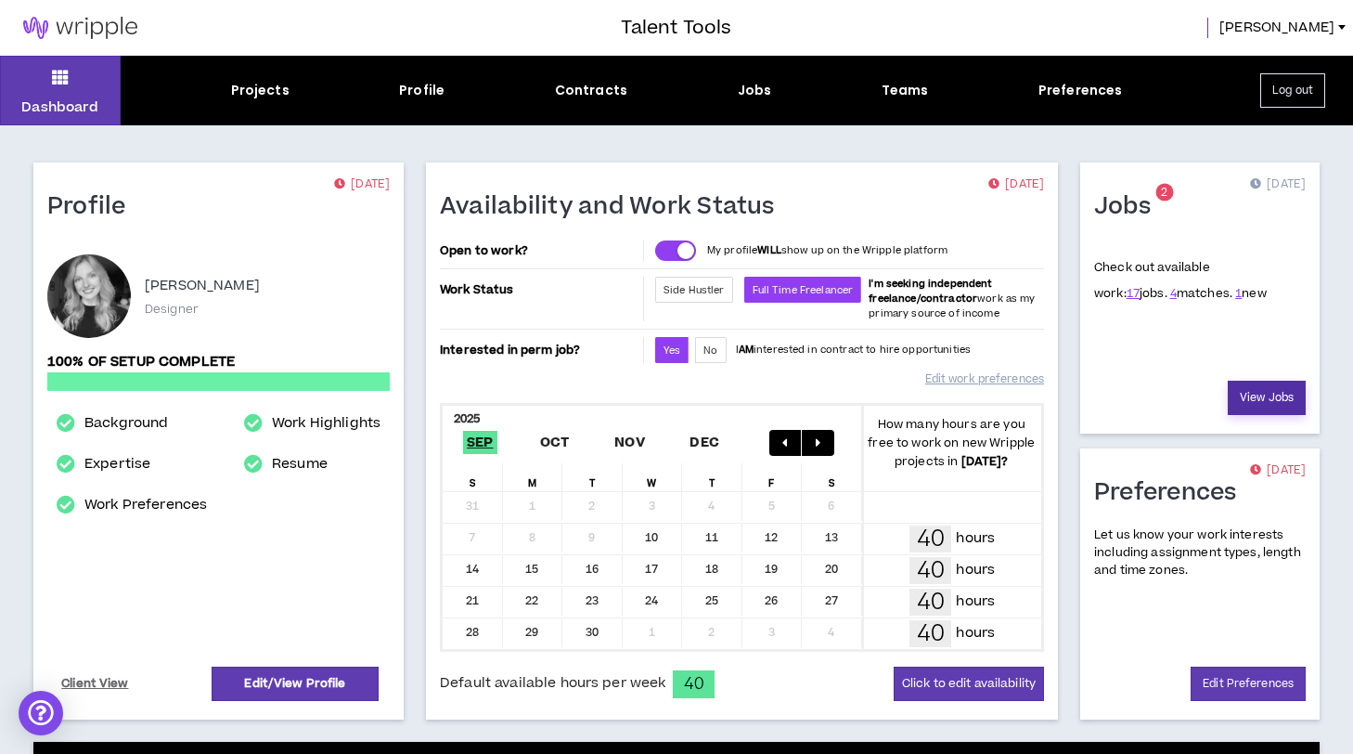 The width and height of the screenshot is (1353, 754). What do you see at coordinates (300, 464) in the screenshot?
I see `a: Resume` at bounding box center [300, 464].